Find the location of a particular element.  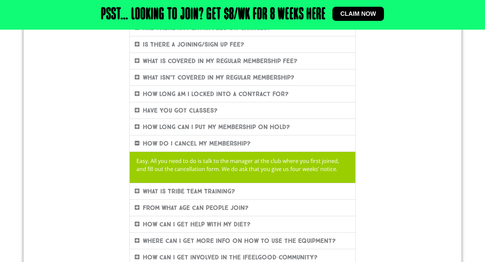

div: What is covered in my regular membership fee? is located at coordinates (242, 61).